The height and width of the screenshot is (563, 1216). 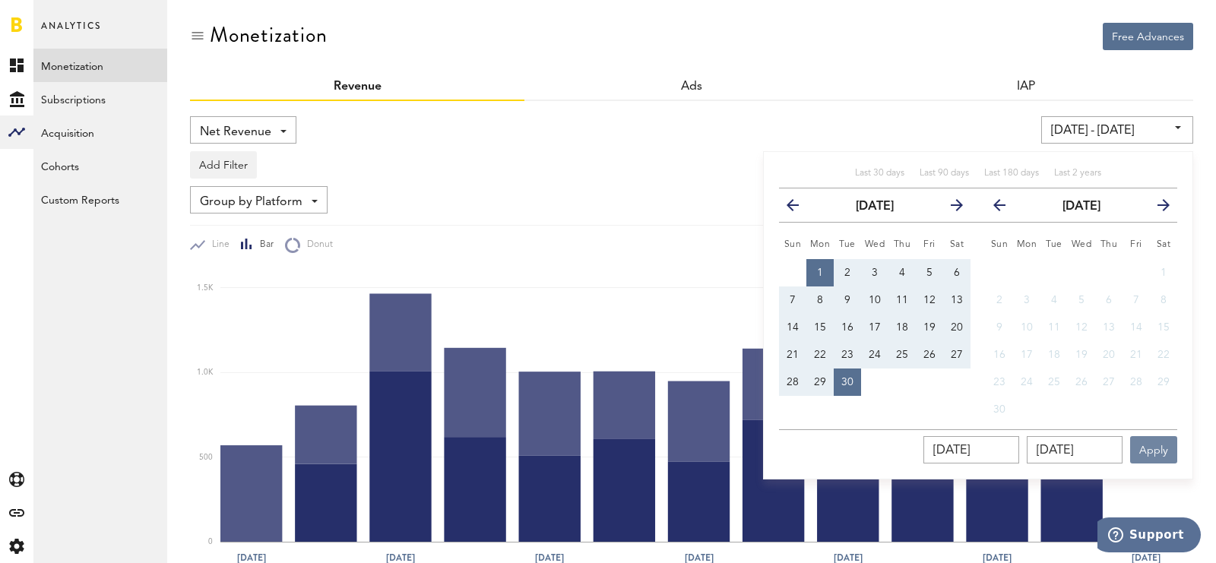 What do you see at coordinates (1026, 87) in the screenshot?
I see `a: IAP` at bounding box center [1026, 87].